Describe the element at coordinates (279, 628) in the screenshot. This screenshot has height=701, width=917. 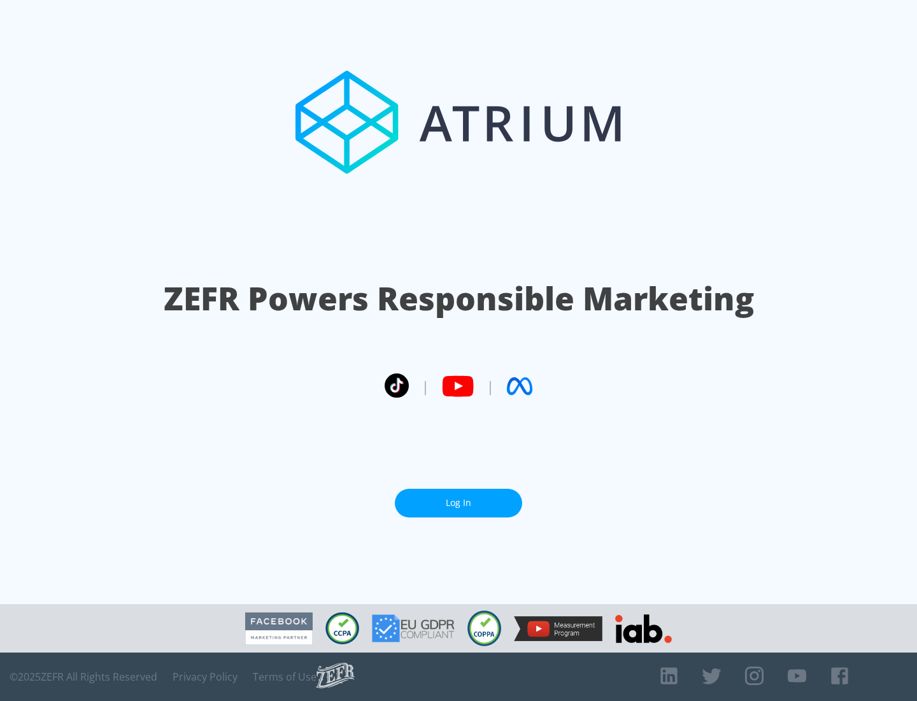
I see `img: Facebook Marketing Partner` at that location.